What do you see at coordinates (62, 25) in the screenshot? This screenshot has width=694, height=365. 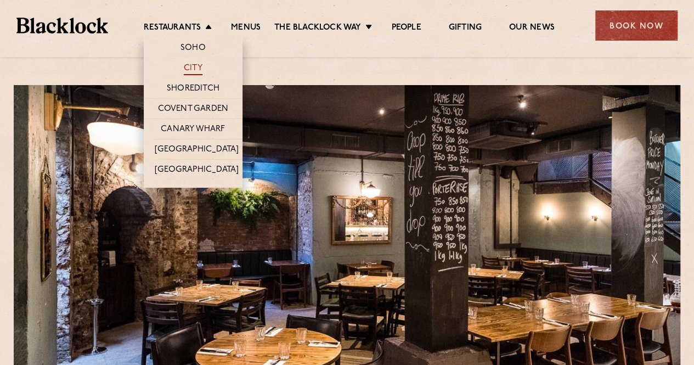 I see `img: BL_Textured_Logo-footer-cropped.svg` at bounding box center [62, 25].